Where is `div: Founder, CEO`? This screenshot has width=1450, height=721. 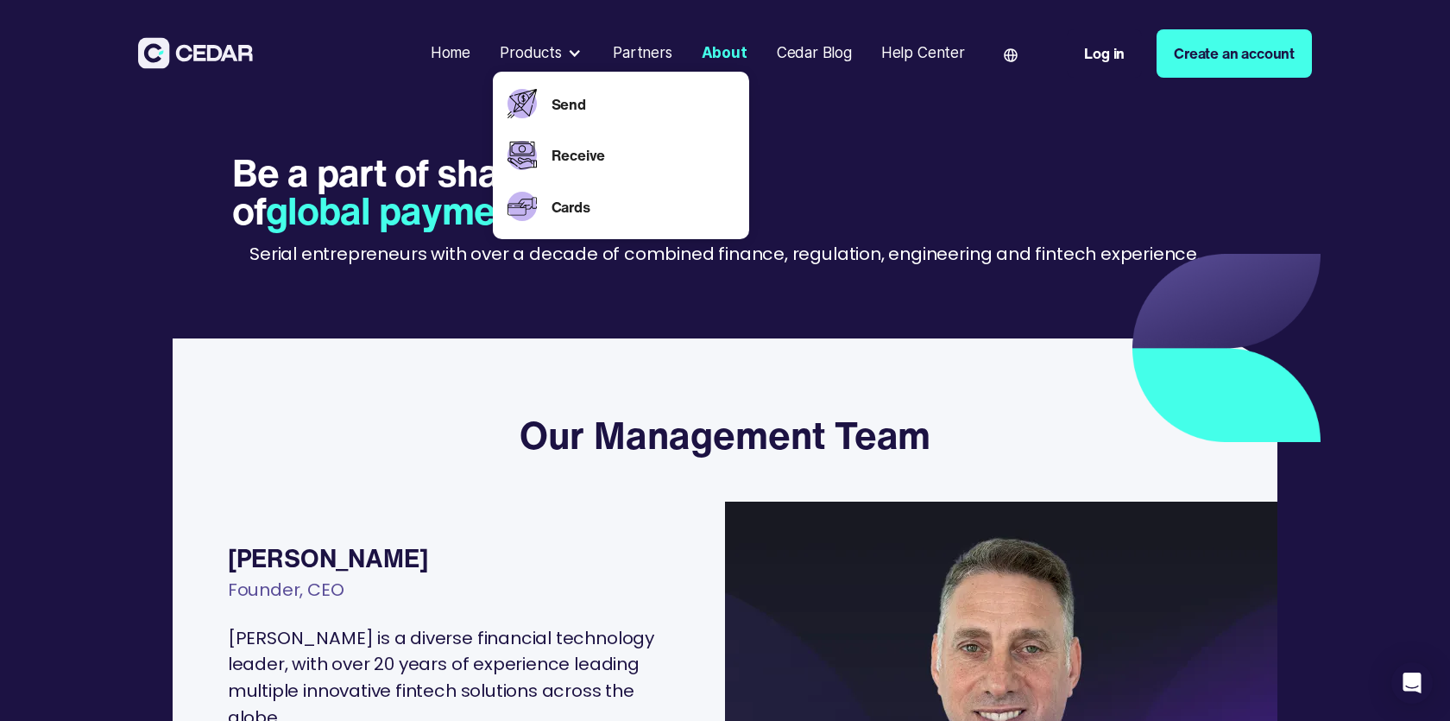 div: Founder, CEO is located at coordinates (458, 601).